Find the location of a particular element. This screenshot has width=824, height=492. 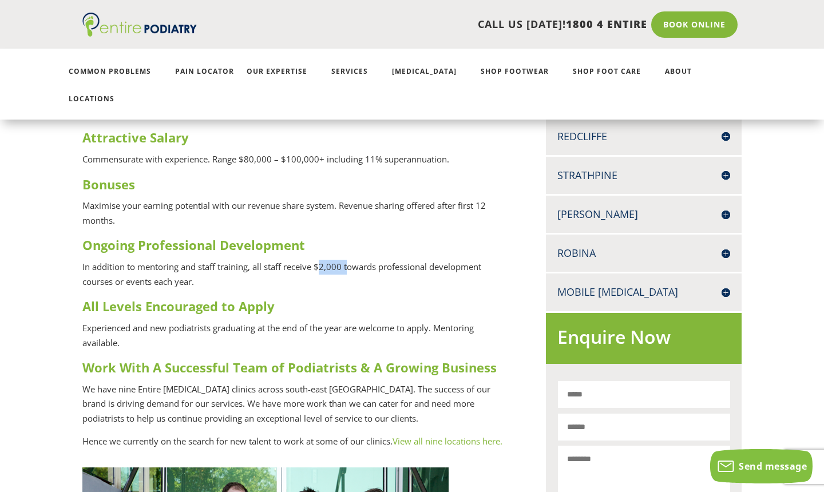

a: Book Online is located at coordinates (694, 25).